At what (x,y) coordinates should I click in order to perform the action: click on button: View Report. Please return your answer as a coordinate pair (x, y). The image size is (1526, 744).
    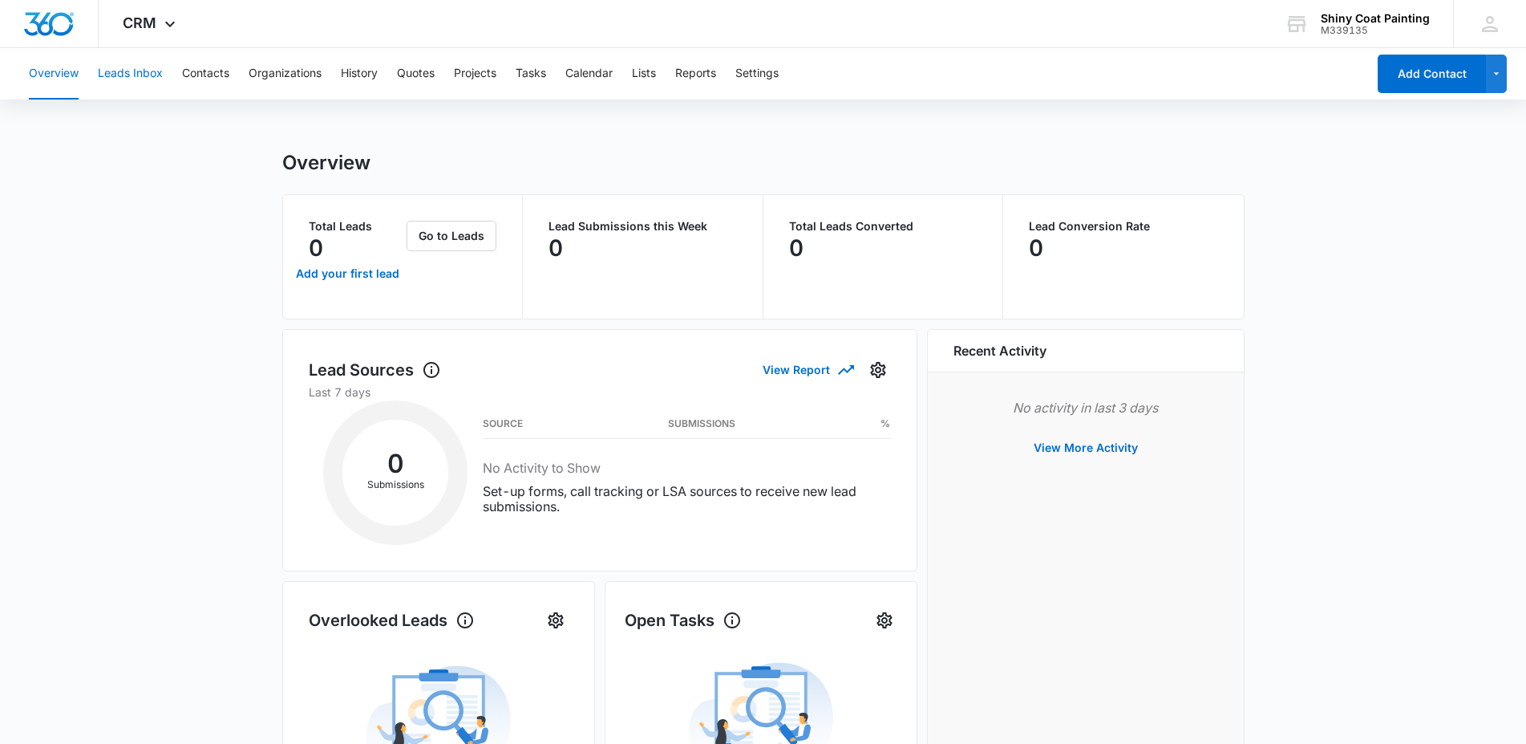
    Looking at the image, I should click on (808, 369).